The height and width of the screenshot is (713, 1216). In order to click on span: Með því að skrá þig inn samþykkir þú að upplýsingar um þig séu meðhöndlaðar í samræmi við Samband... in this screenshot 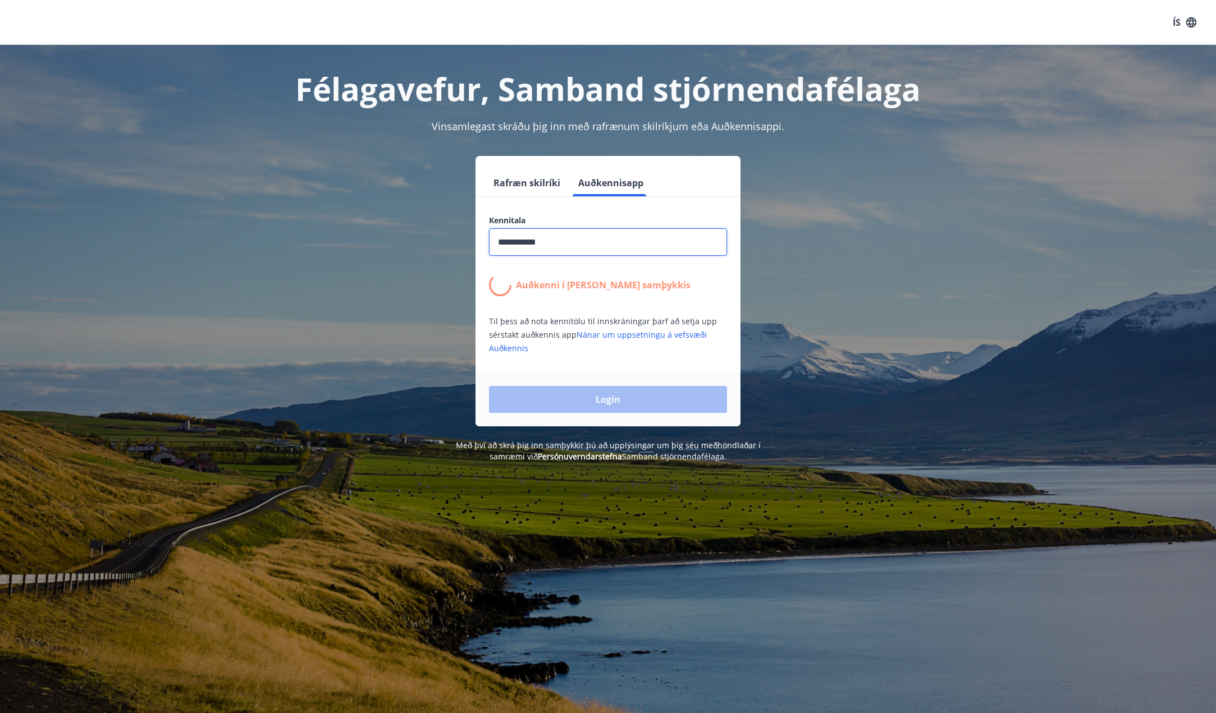, I will do `click(608, 451)`.